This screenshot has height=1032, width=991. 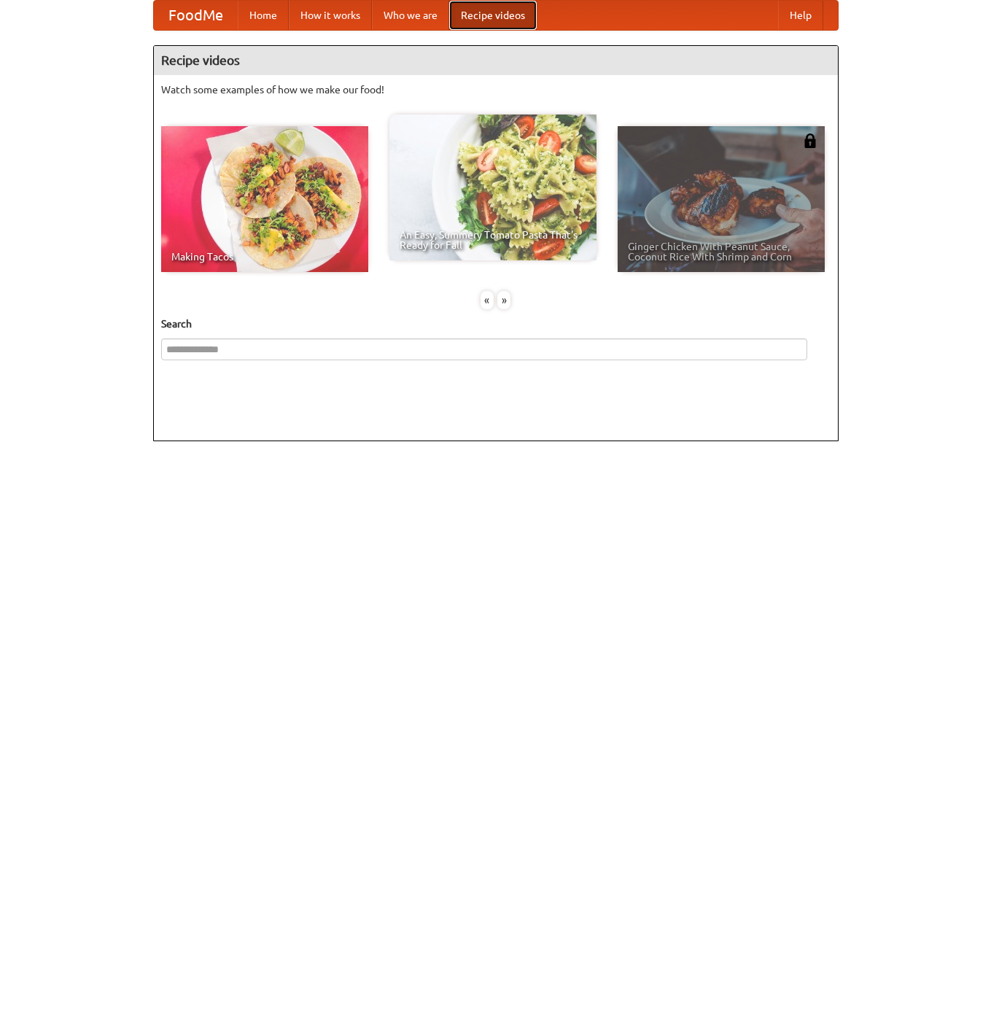 What do you see at coordinates (493, 187) in the screenshot?
I see `a: An Easy, Summery Tomato Pasta That's Ready for Fall` at bounding box center [493, 187].